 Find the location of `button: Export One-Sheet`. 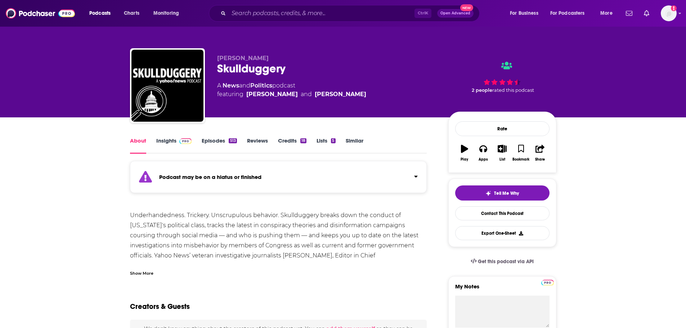

button: Export One-Sheet is located at coordinates (503, 233).